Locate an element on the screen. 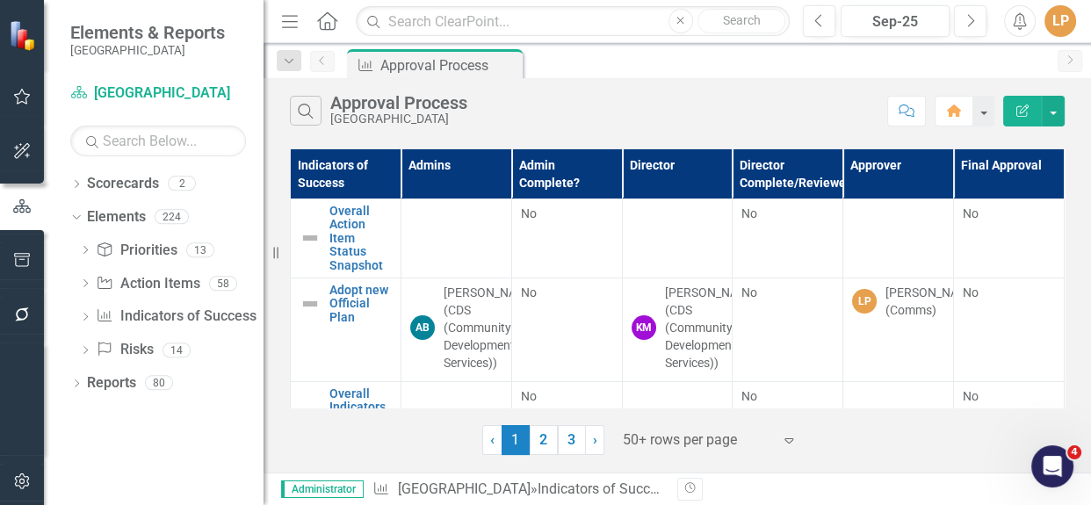 The height and width of the screenshot is (505, 1091). span: Search is located at coordinates (740, 20).